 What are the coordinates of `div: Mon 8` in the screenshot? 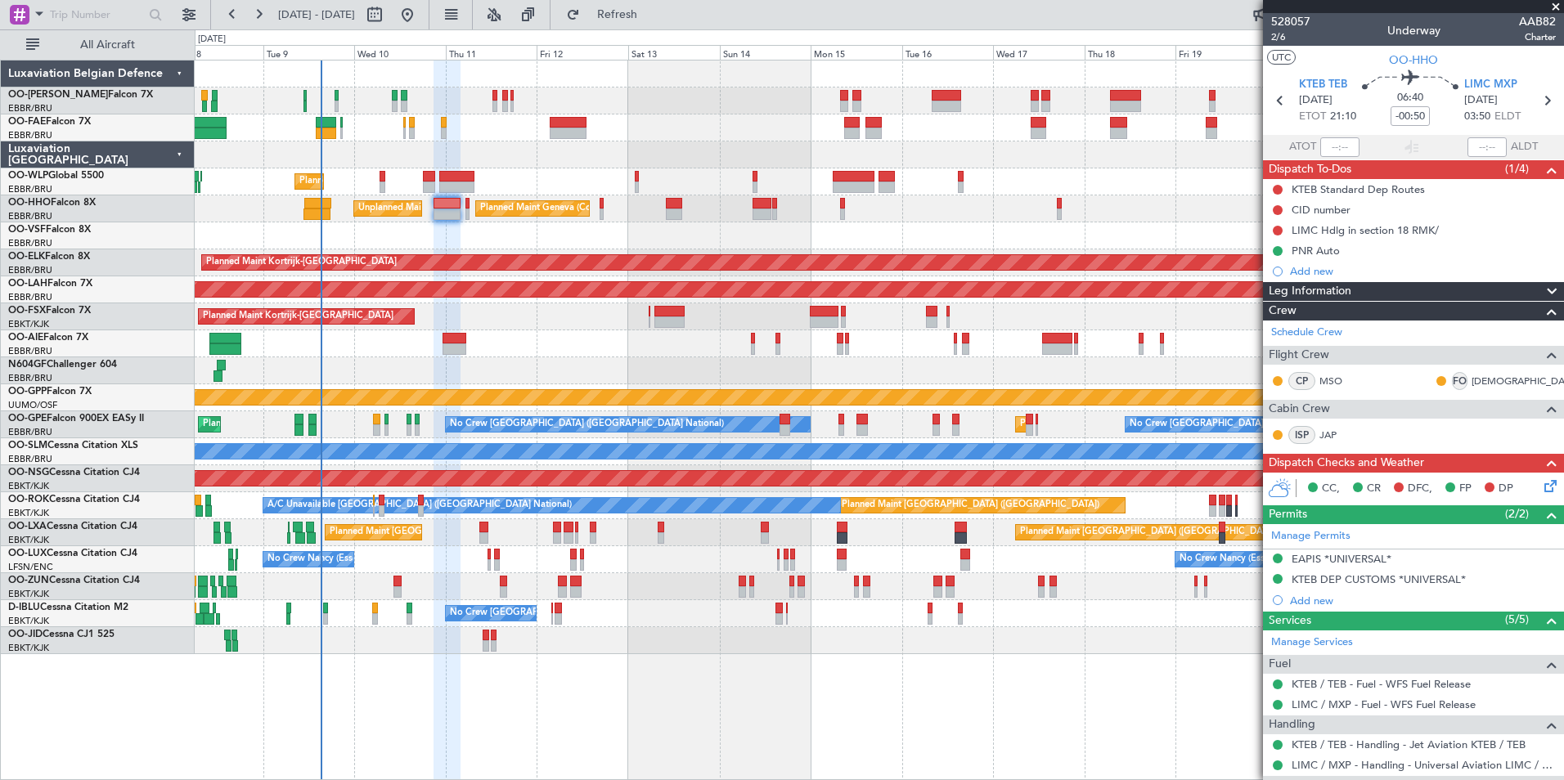 It's located at (218, 52).